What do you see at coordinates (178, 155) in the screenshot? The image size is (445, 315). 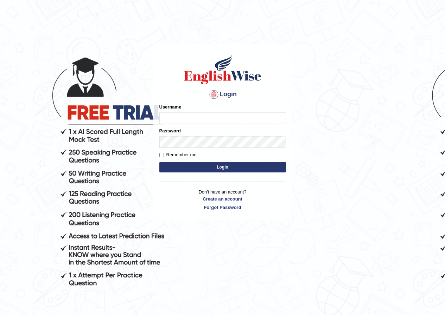 I see `label: Remember me` at bounding box center [178, 155].